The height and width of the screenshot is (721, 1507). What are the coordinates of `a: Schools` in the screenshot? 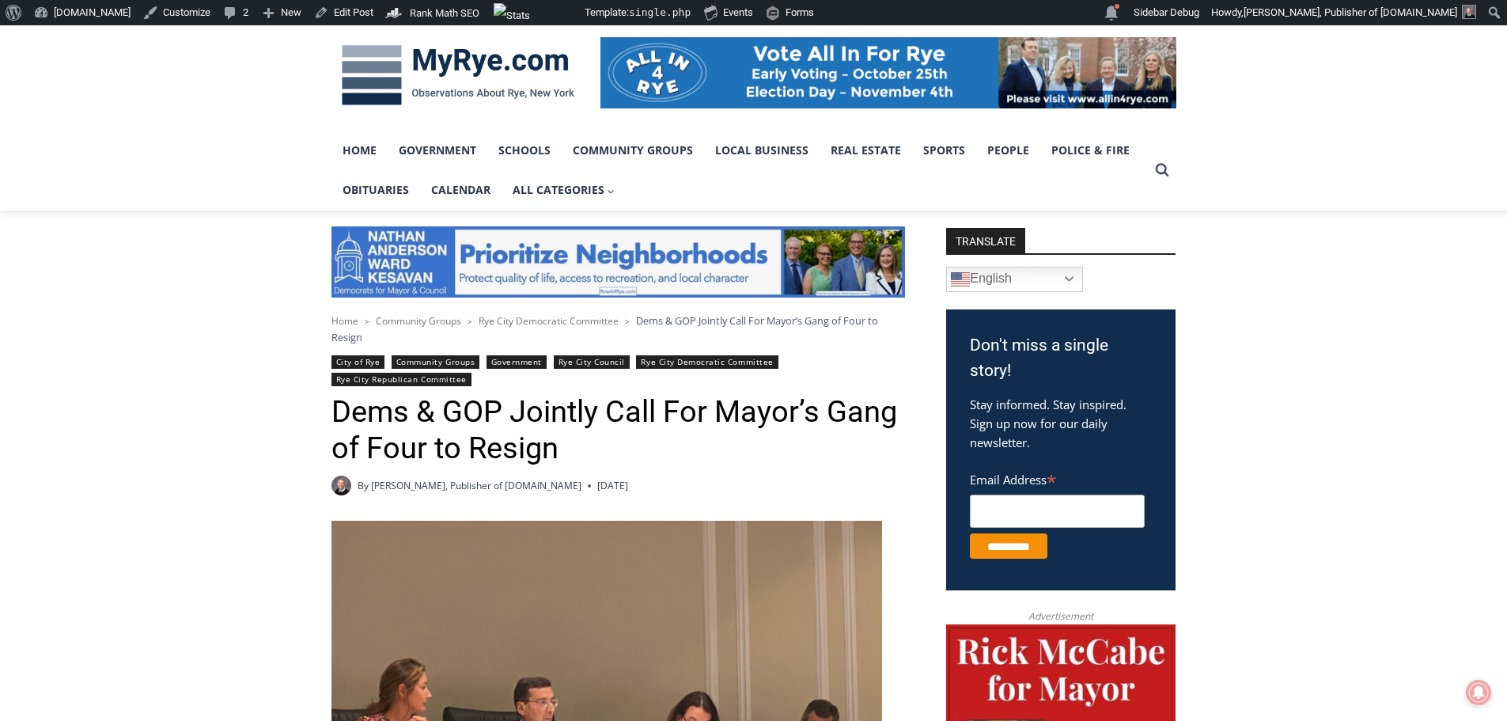 It's located at (525, 150).